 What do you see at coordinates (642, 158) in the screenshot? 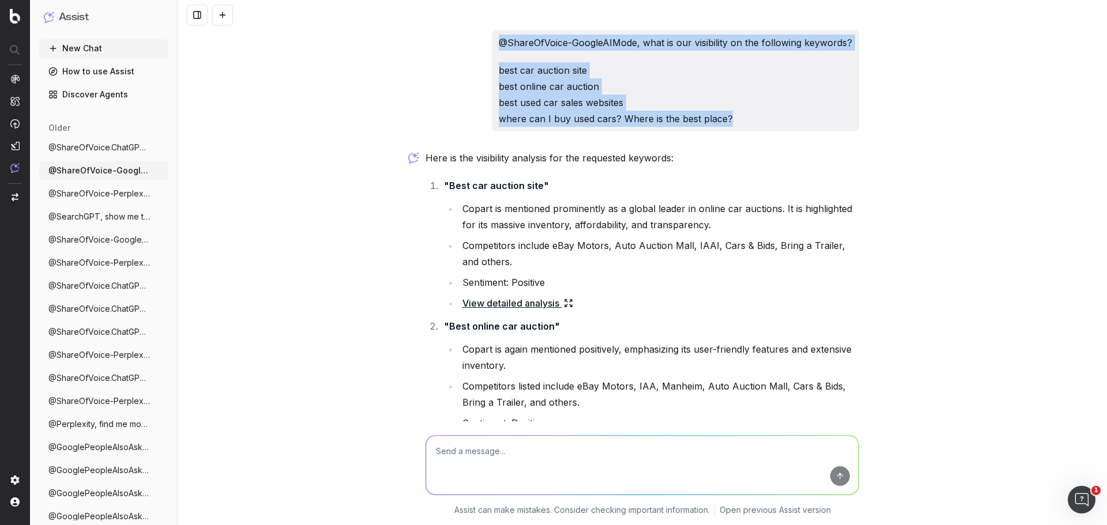
I see `p: Here is the visibility analysis for the requested keywords:` at bounding box center [642, 158].